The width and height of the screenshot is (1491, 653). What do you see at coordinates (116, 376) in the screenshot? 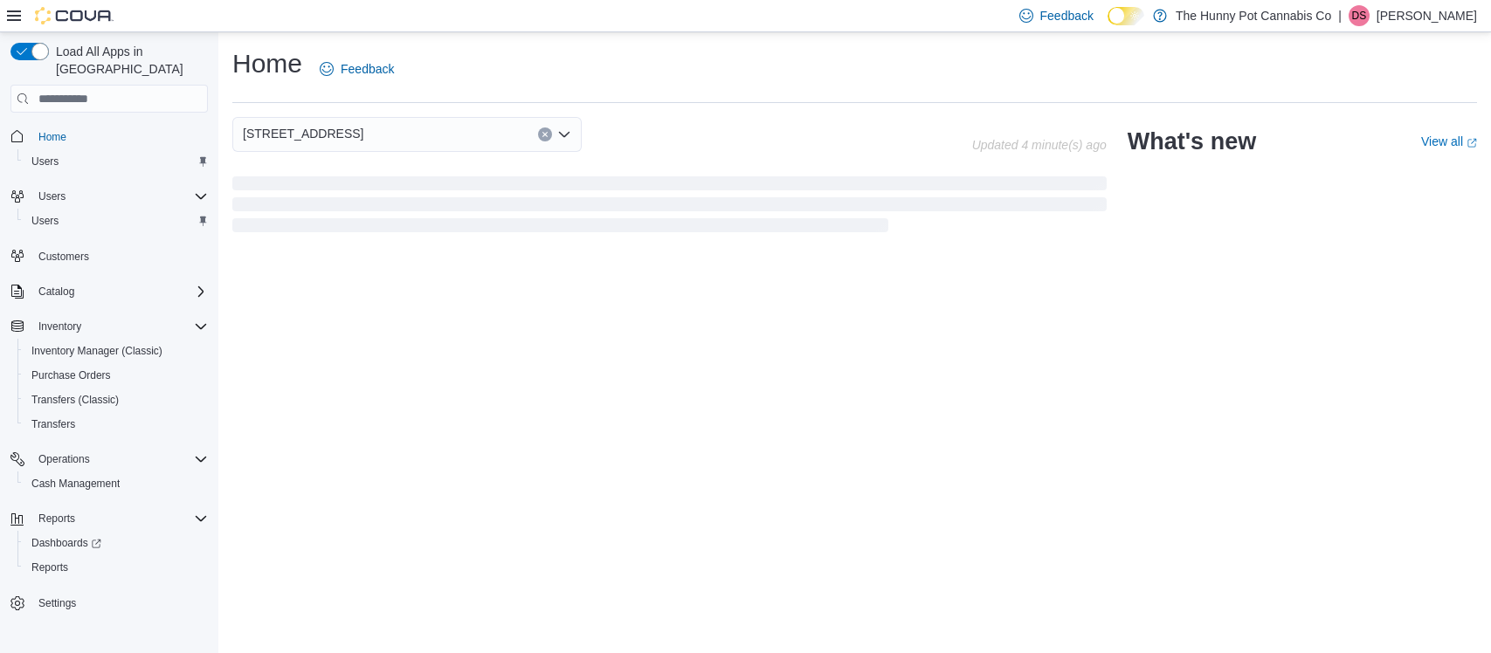
I see `button: Purchase Orders` at bounding box center [116, 376].